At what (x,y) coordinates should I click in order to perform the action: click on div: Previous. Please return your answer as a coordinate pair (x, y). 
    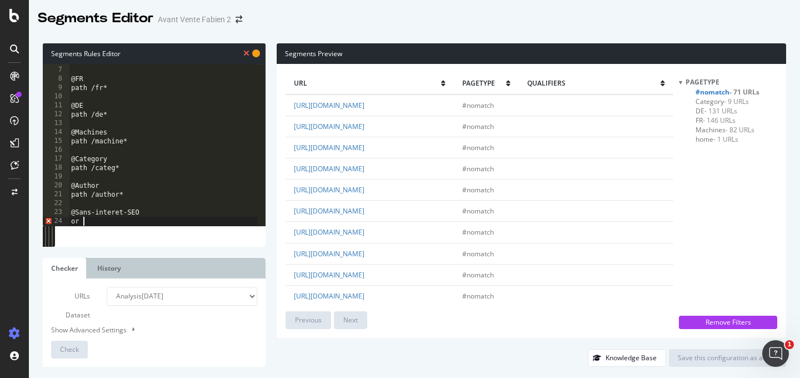
    Looking at the image, I should click on (309, 320).